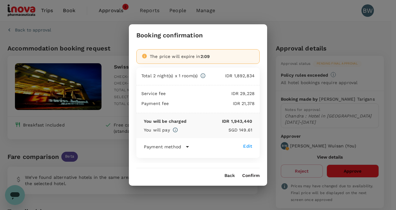 This screenshot has width=396, height=210. What do you see at coordinates (169, 76) in the screenshot?
I see `p: Total 2 night(s) x 1 room(s)` at bounding box center [169, 76].